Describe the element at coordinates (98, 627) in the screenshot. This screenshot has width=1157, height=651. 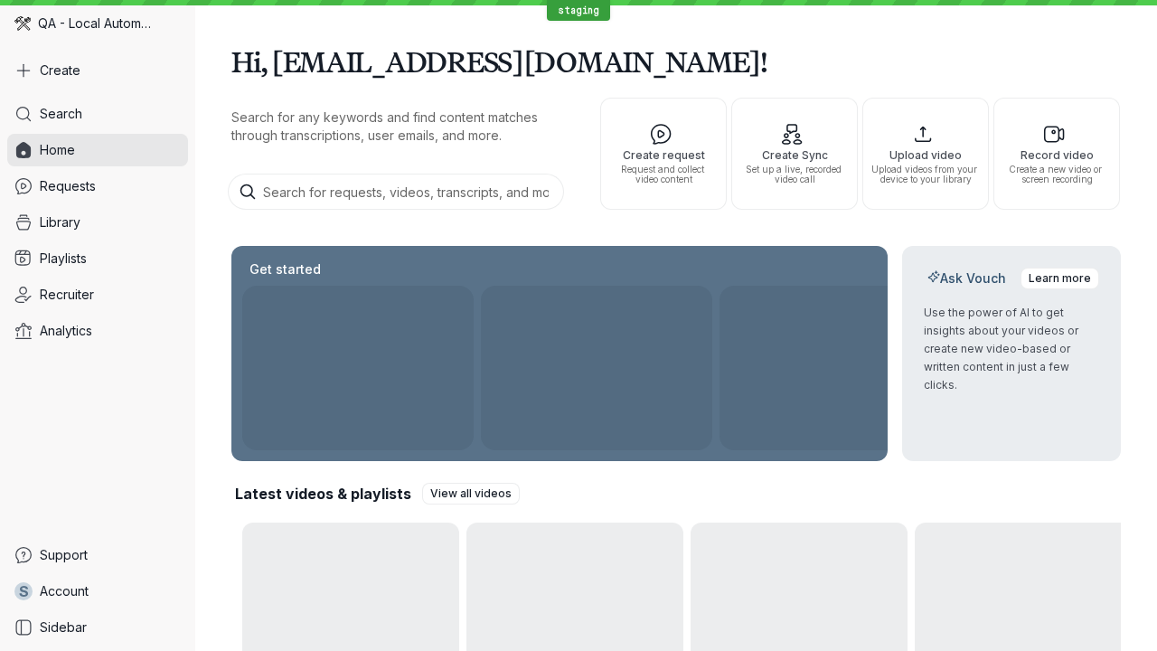
I see `a: Sidebar` at that location.